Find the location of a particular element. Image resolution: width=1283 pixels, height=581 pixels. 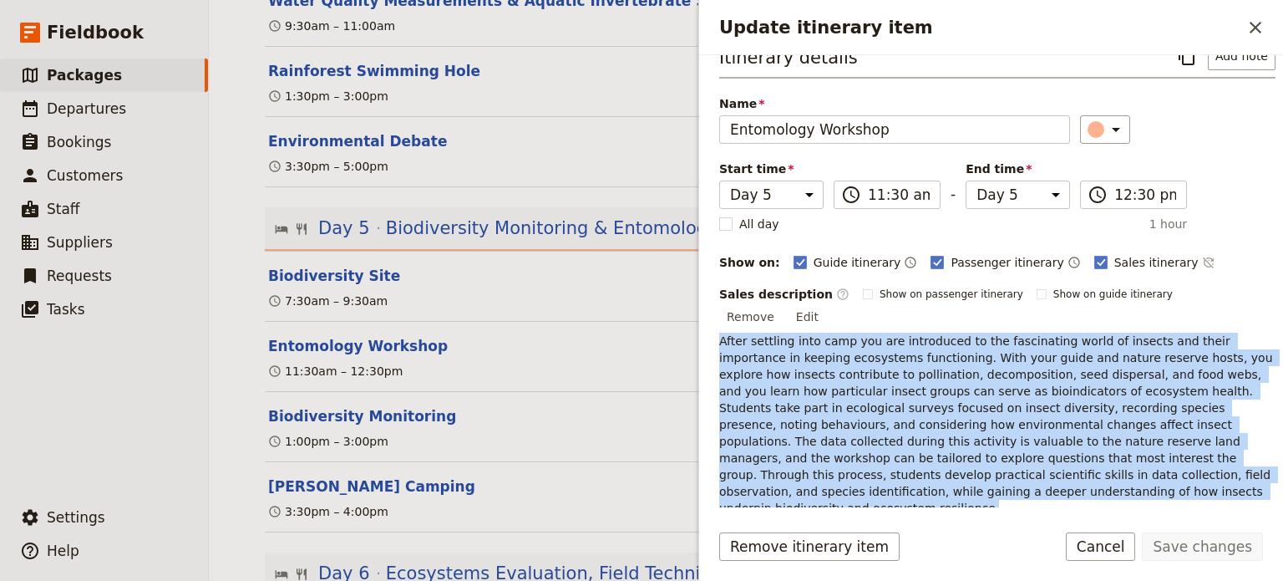

input: Name is located at coordinates (895, 129).